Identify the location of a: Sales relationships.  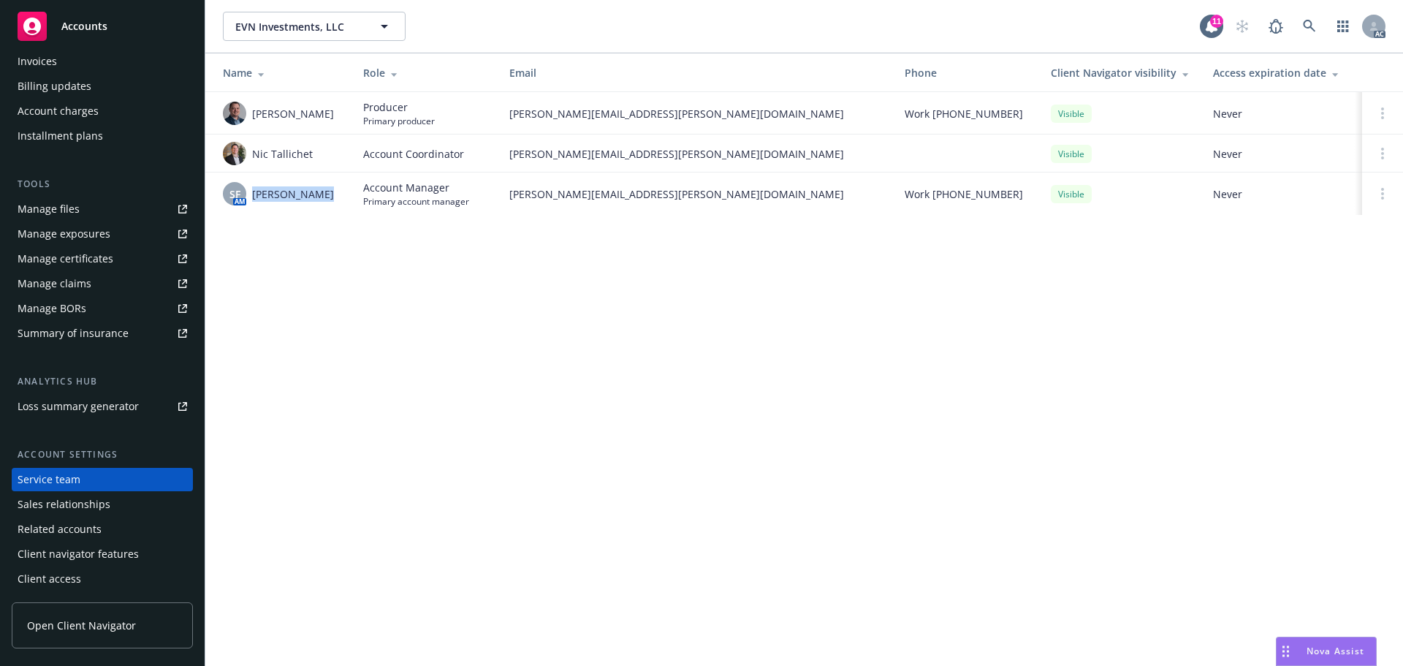
(102, 504).